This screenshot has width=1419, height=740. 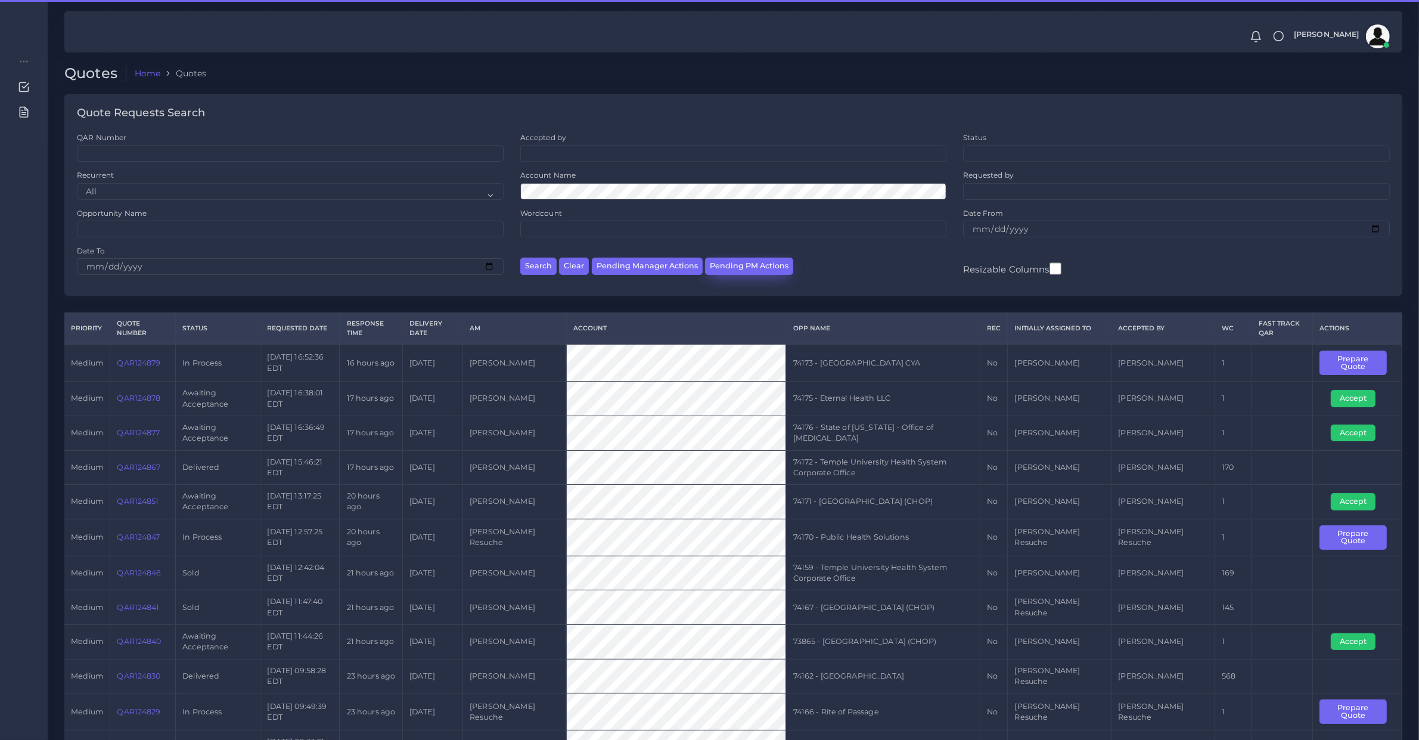 I want to click on label: Wordcount, so click(x=541, y=213).